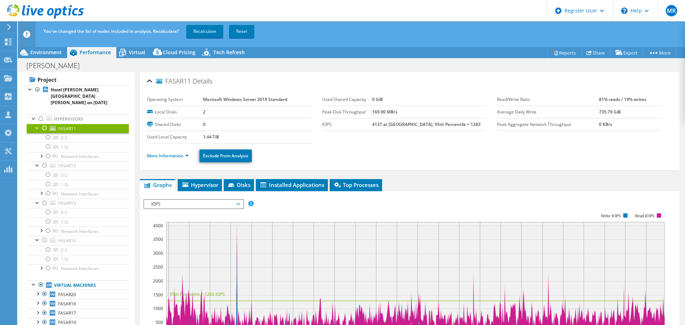  What do you see at coordinates (356, 185) in the screenshot?
I see `span: Top Processes` at bounding box center [356, 185].